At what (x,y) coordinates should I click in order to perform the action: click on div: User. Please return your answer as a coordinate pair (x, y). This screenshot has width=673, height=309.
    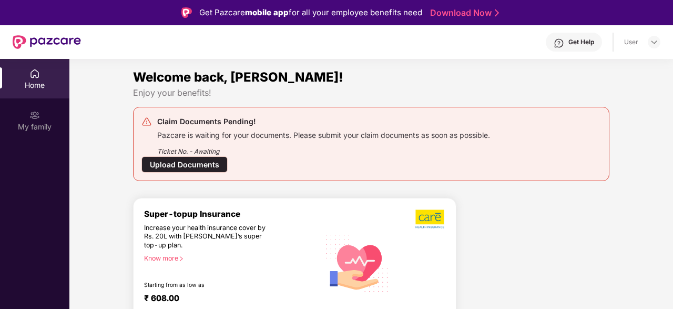
    Looking at the image, I should click on (631, 42).